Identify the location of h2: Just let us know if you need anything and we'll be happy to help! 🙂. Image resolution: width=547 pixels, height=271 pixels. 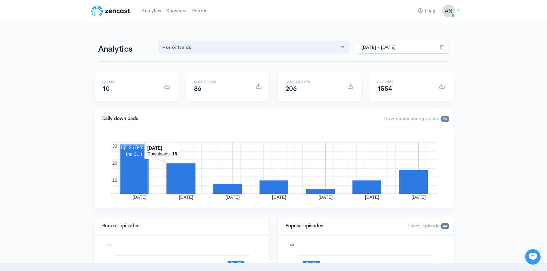
(64, 58).